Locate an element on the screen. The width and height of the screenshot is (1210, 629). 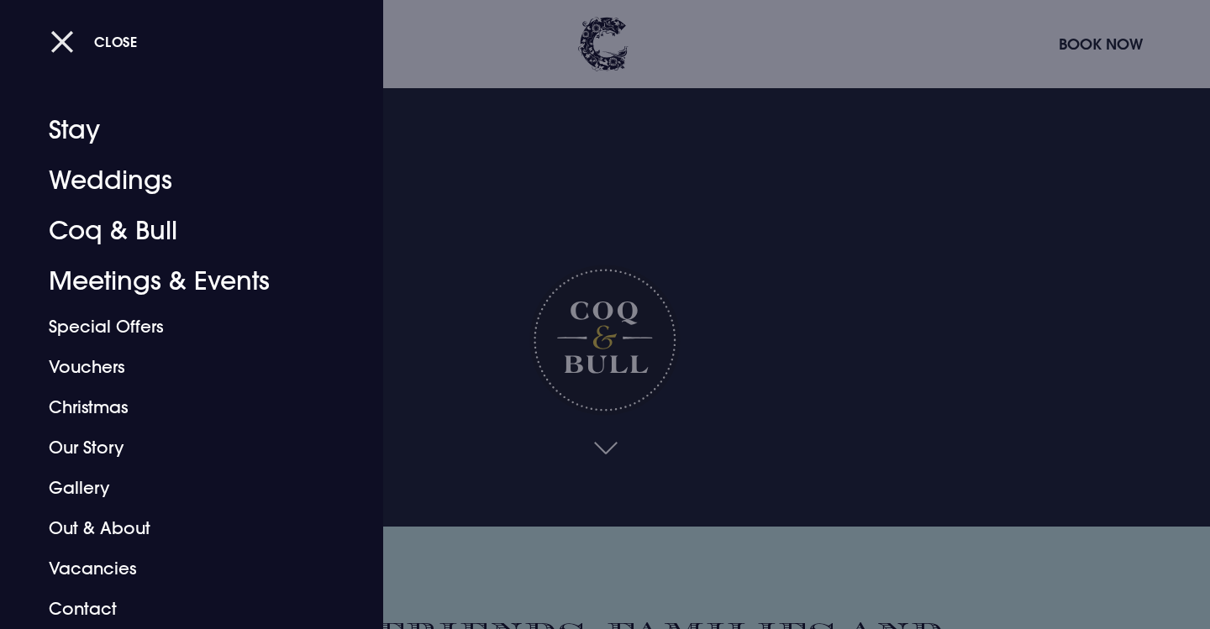
a: Coq & Bull is located at coordinates (182, 231).